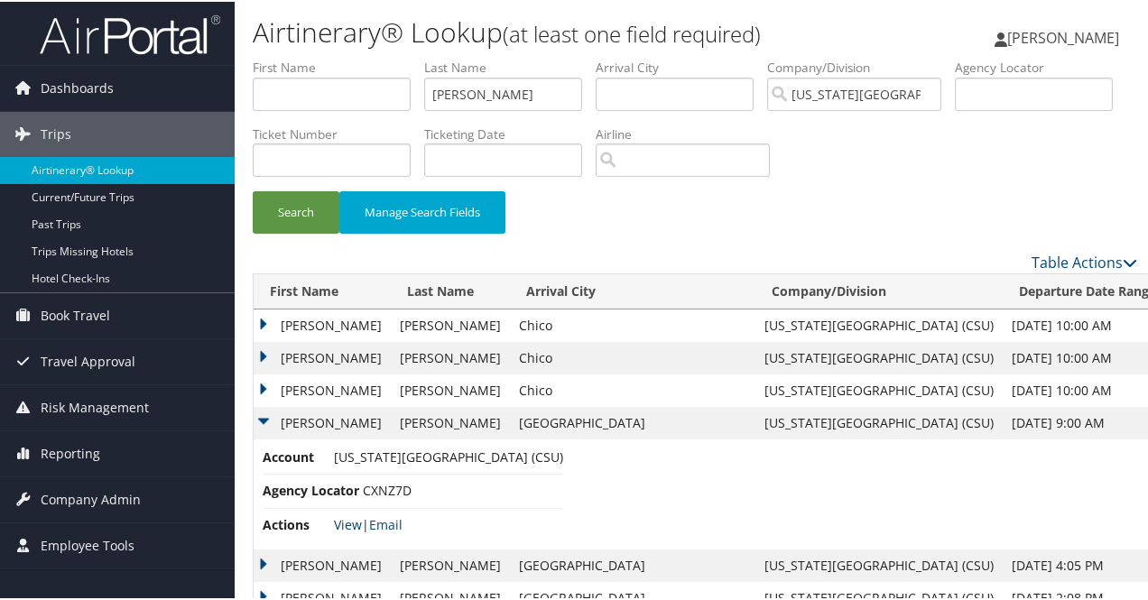 The image size is (1148, 600). What do you see at coordinates (547, 31) in the screenshot?
I see `h1: Airtinerary® Lookup` at bounding box center [547, 31].